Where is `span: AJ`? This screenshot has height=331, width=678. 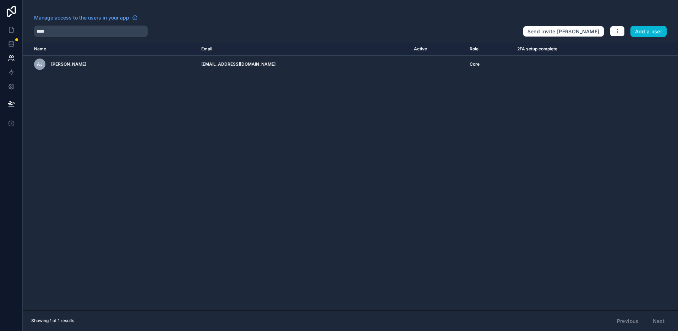
span: AJ is located at coordinates (40, 64).